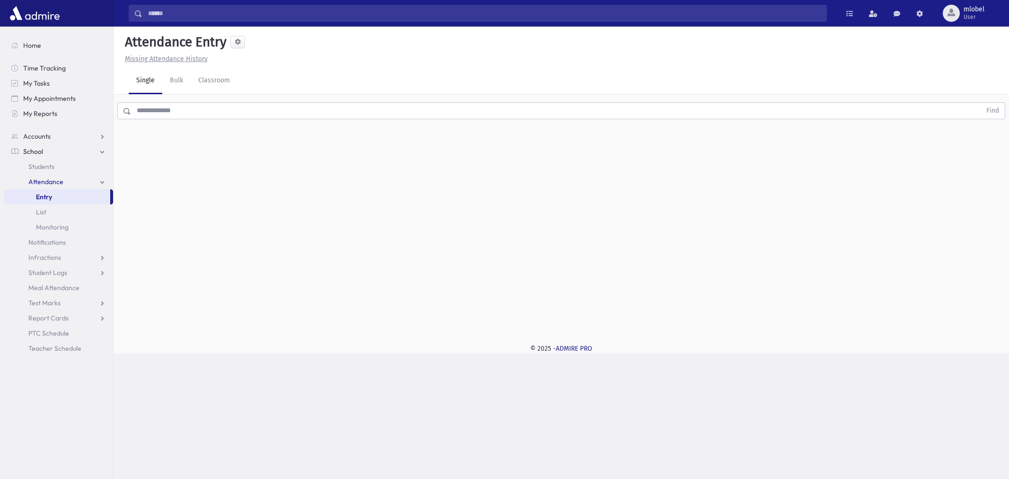 The image size is (1009, 479). I want to click on div: © 2025 -, so click(561, 348).